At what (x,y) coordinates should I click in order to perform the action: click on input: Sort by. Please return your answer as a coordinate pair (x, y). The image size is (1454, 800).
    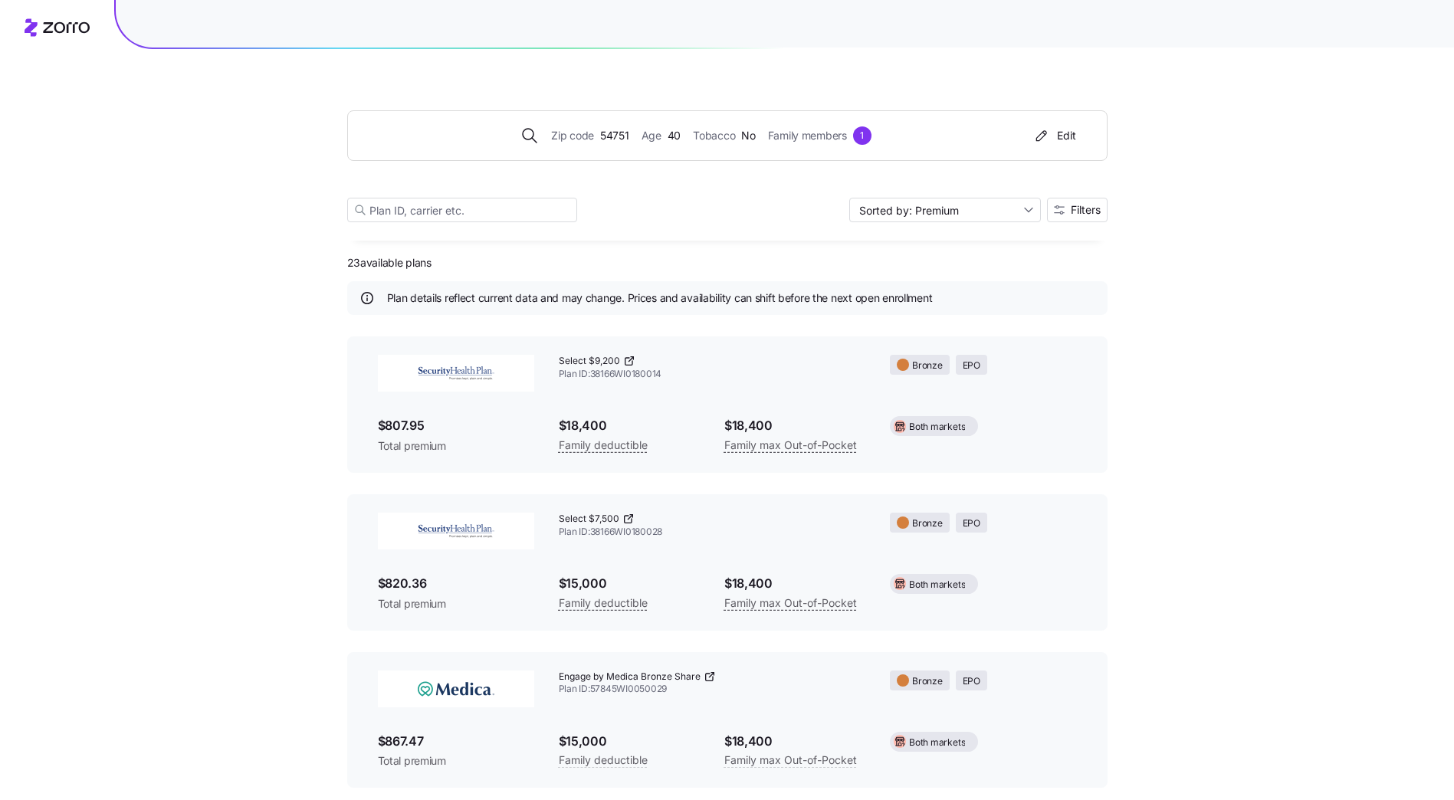
    Looking at the image, I should click on (945, 210).